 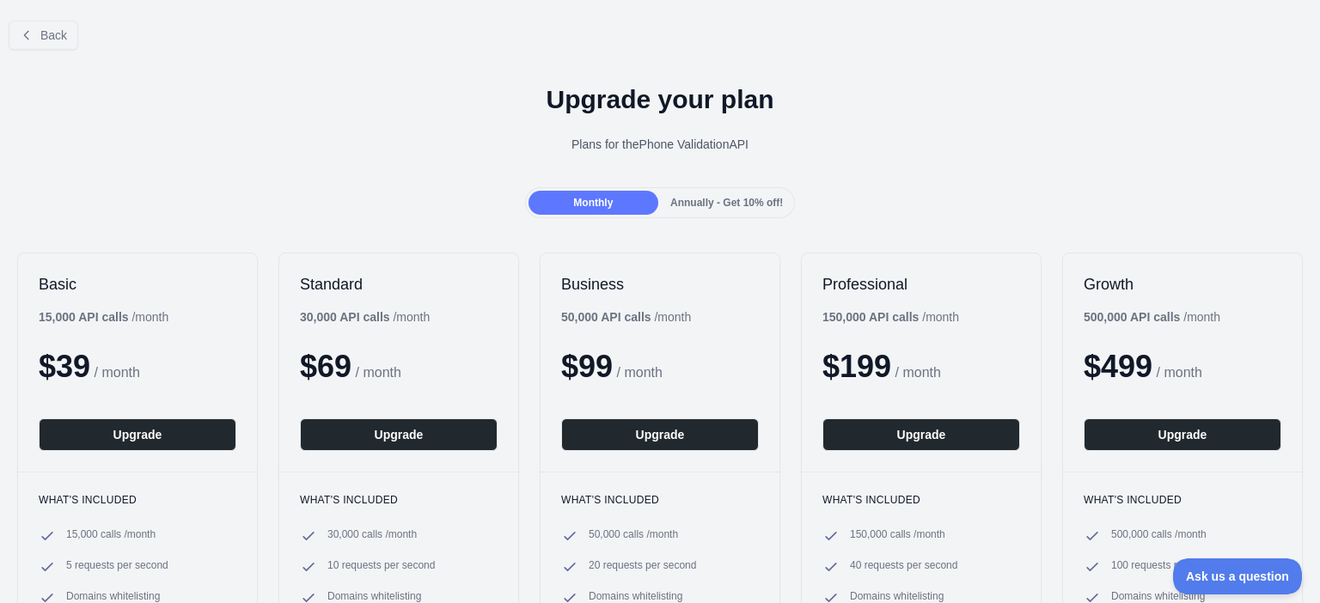 What do you see at coordinates (660, 284) in the screenshot?
I see `h2: Business` at bounding box center [660, 284].